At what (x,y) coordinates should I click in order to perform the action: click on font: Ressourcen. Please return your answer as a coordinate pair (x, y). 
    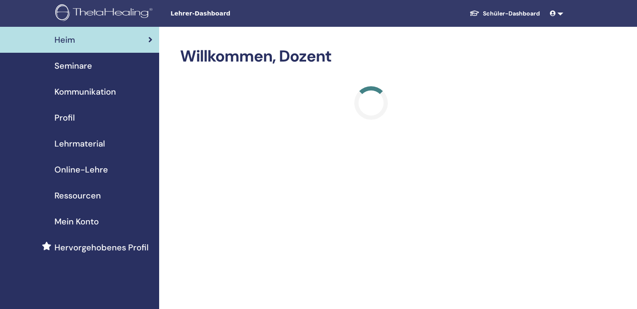
    Looking at the image, I should click on (78, 196).